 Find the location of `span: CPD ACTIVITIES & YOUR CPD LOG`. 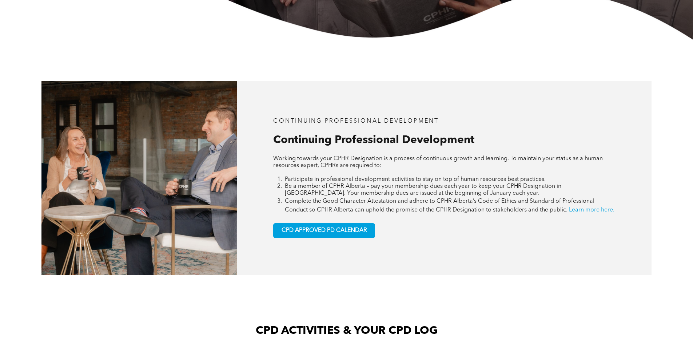

span: CPD ACTIVITIES & YOUR CPD LOG is located at coordinates (347, 331).